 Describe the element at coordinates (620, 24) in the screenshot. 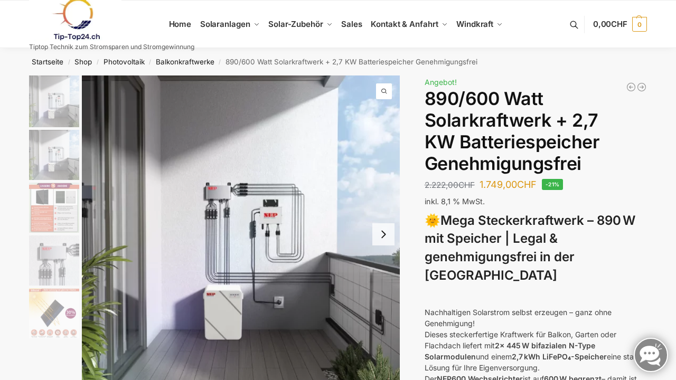

I see `a: 0,00CHF 0` at that location.